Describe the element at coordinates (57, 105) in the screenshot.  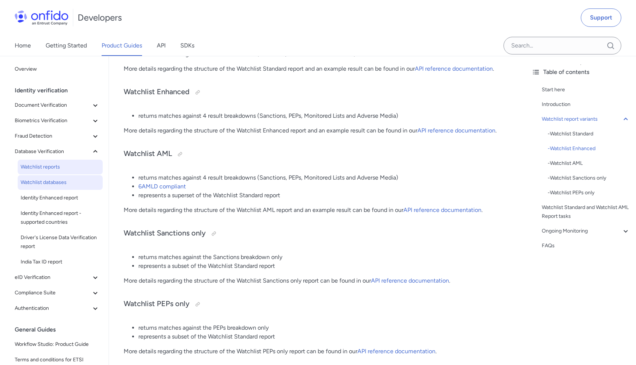
I see `button: Document Verification` at that location.